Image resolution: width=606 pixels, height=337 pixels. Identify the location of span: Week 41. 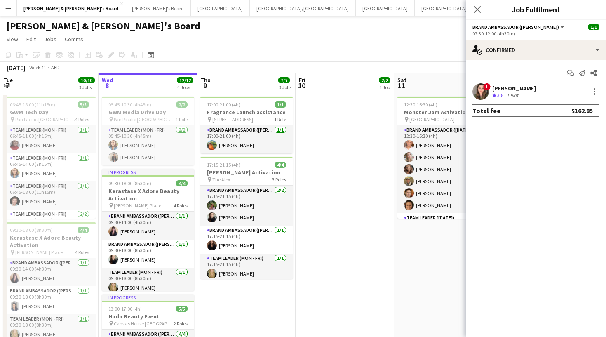
(38, 67).